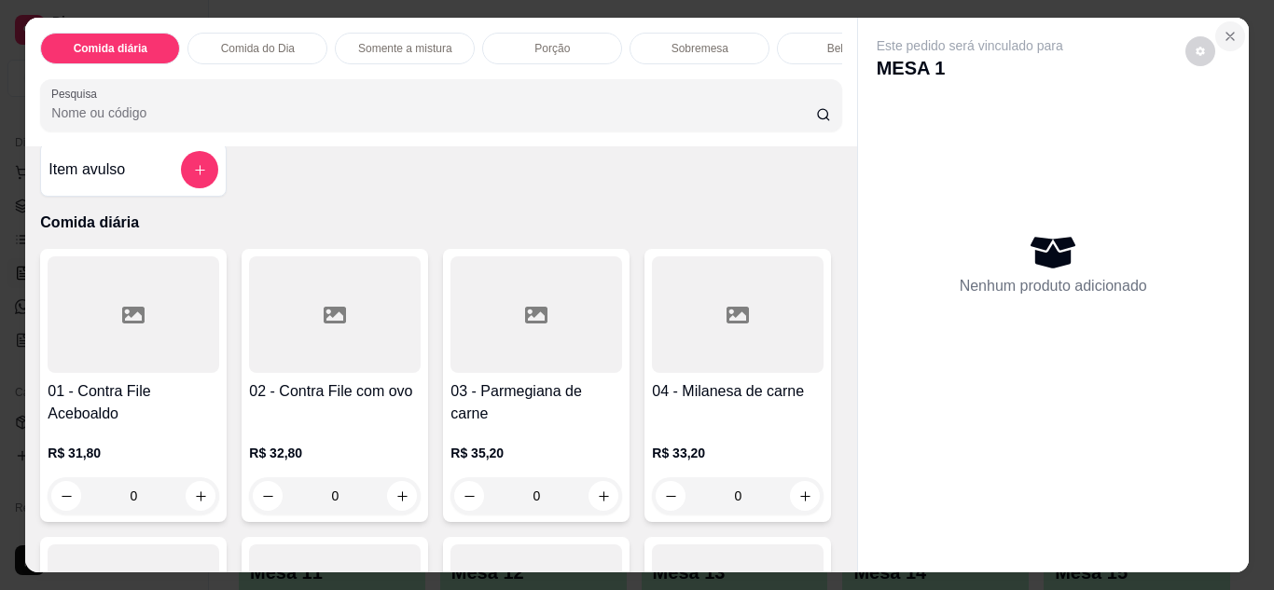 The height and width of the screenshot is (590, 1274). What do you see at coordinates (847, 48) in the screenshot?
I see `p: Bebidas` at bounding box center [847, 48].